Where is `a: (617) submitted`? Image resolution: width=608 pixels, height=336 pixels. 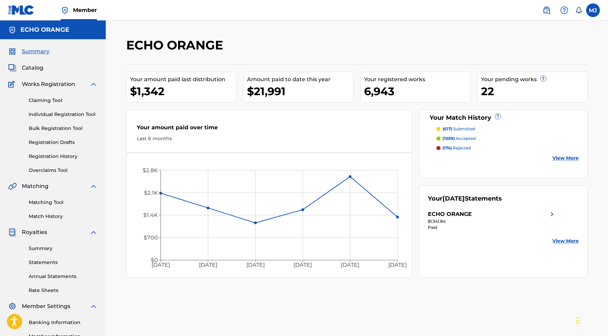 a: (617) submitted is located at coordinates (507, 129).